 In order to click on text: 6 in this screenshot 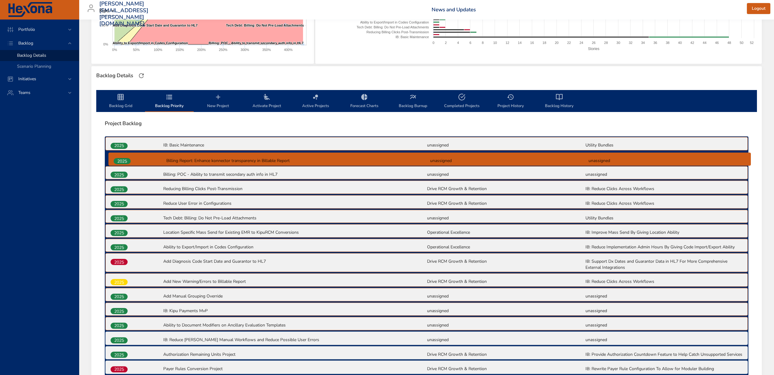, I will do `click(471, 43)`.